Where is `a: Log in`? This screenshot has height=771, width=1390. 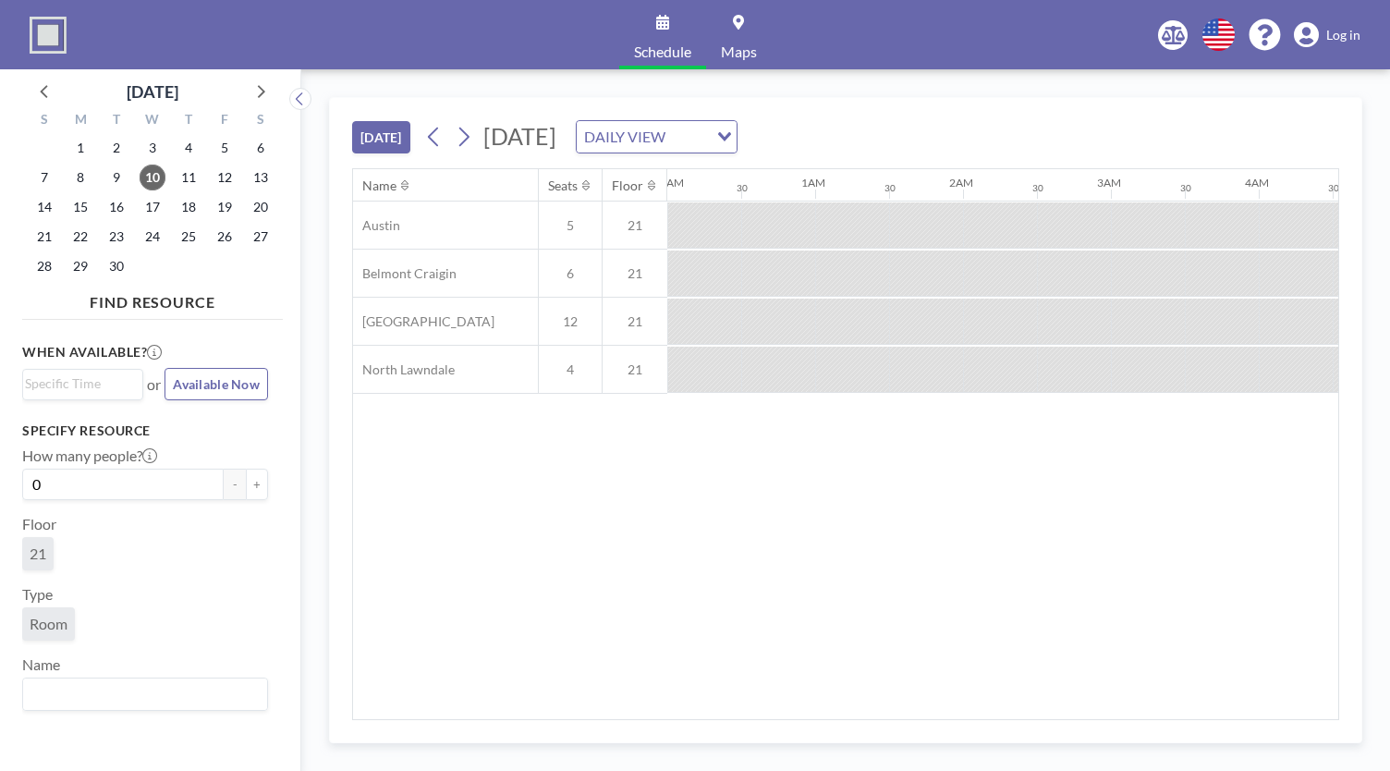
a: Log in is located at coordinates (1327, 35).